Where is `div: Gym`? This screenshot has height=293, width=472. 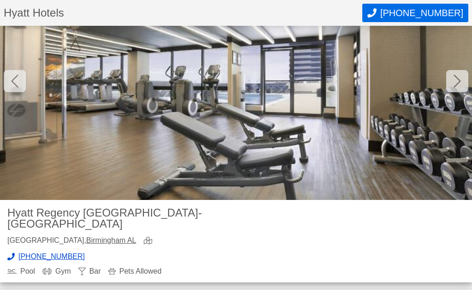 div: Gym is located at coordinates (57, 271).